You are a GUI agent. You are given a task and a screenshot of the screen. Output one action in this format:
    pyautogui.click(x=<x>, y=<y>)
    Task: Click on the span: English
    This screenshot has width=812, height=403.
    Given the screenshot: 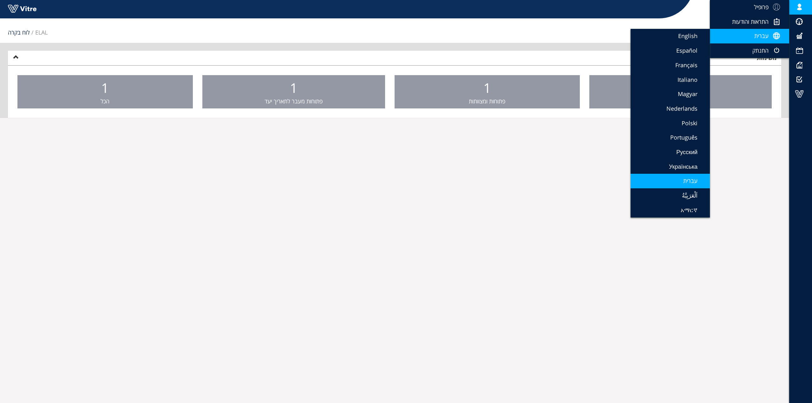 What is the action you would take?
    pyautogui.click(x=691, y=36)
    